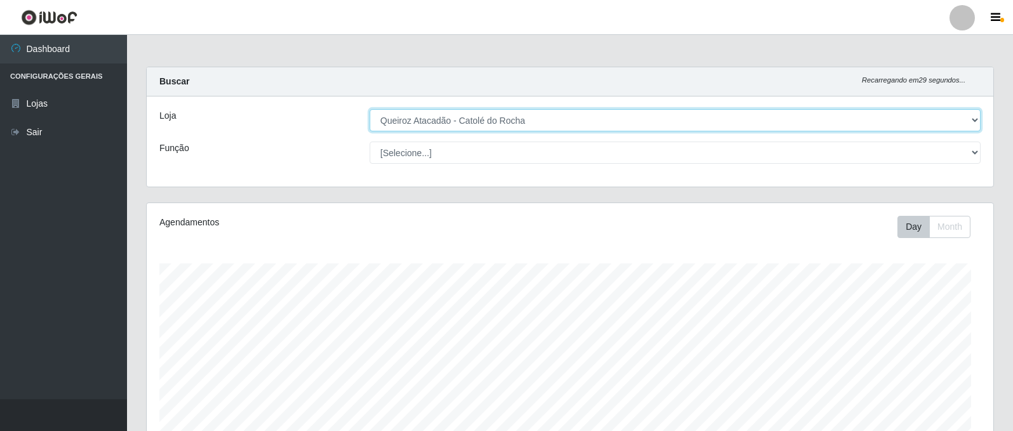  I want to click on i: Recarregando em 29 segundos..., so click(913, 80).